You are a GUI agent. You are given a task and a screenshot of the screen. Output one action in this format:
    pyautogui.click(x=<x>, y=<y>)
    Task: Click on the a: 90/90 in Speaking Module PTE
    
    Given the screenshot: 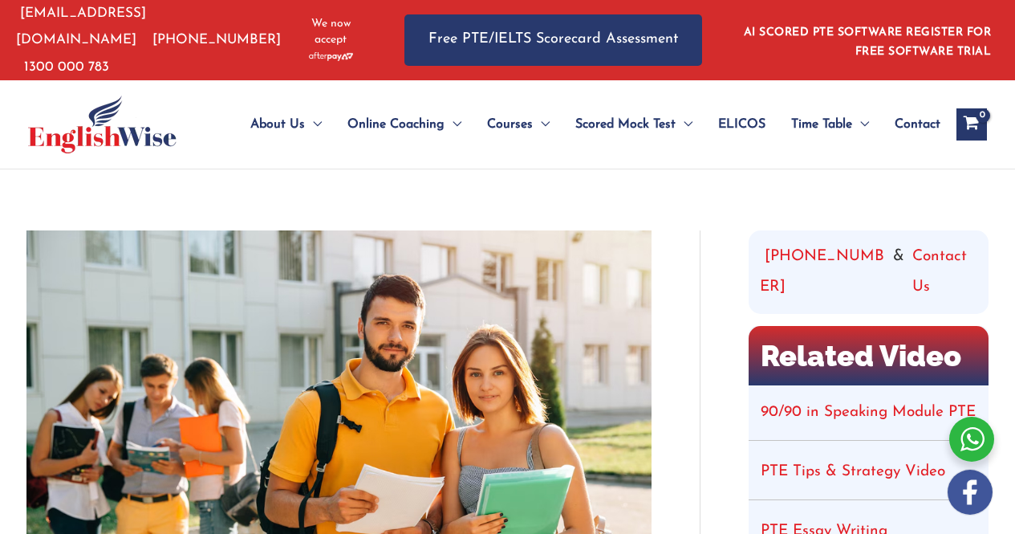 What is the action you would take?
    pyautogui.click(x=868, y=412)
    